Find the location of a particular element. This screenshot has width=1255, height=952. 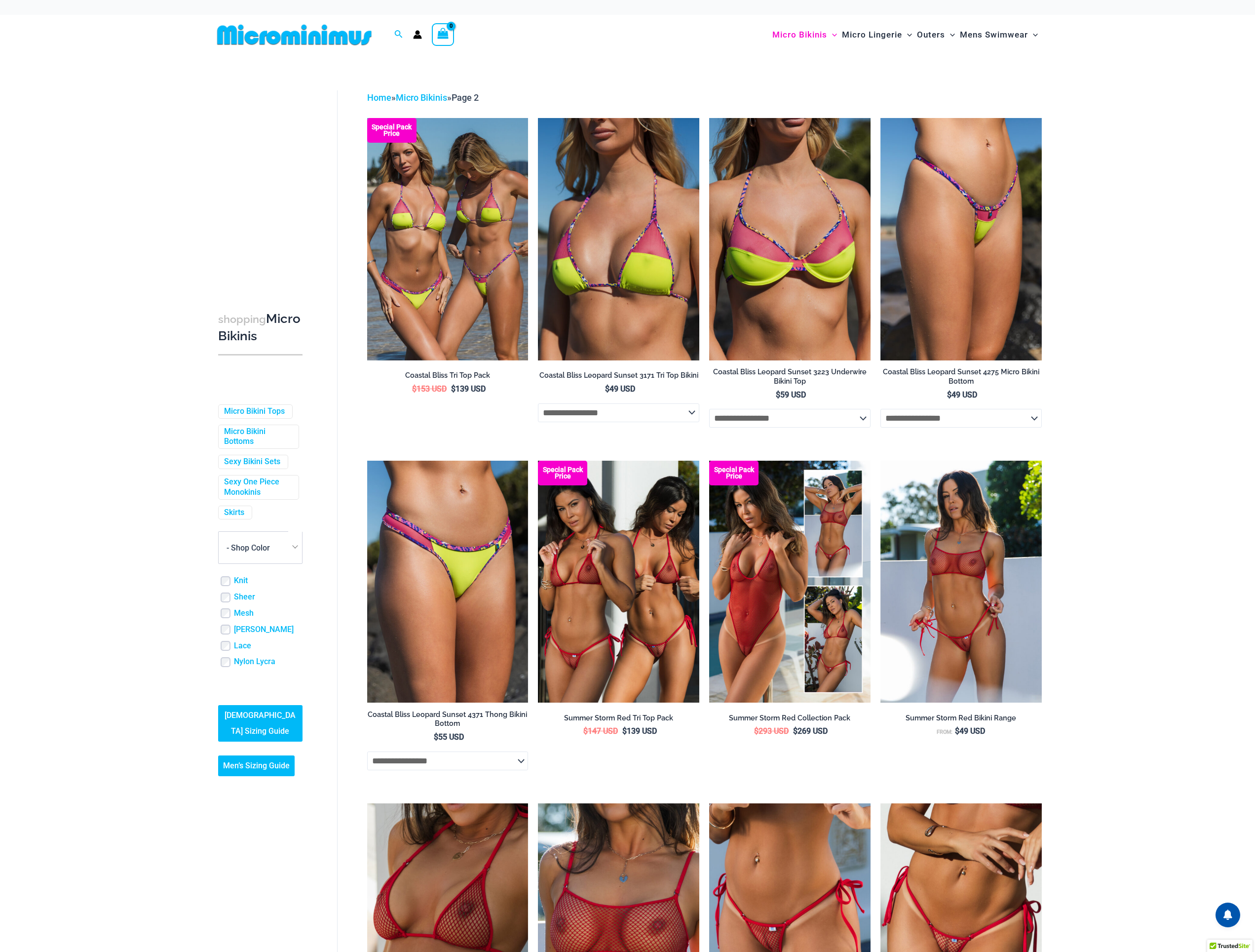

a: Coastal Bliss Leopard Sunset 4275 Micro Bikini Bottom is located at coordinates (961, 378).